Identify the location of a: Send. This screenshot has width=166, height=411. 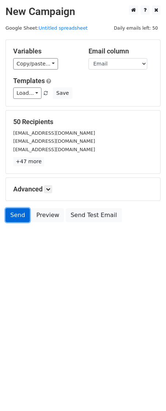
(18, 215).